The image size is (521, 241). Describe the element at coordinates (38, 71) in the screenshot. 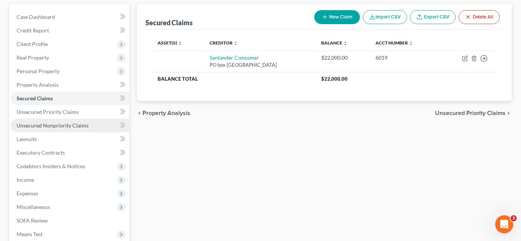

I see `span: Personal Property` at that location.